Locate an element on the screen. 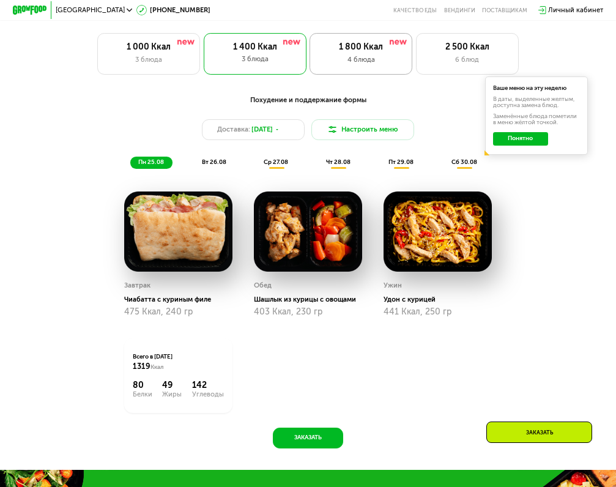 Image resolution: width=616 pixels, height=487 pixels. div: Заказать is located at coordinates (539, 432).